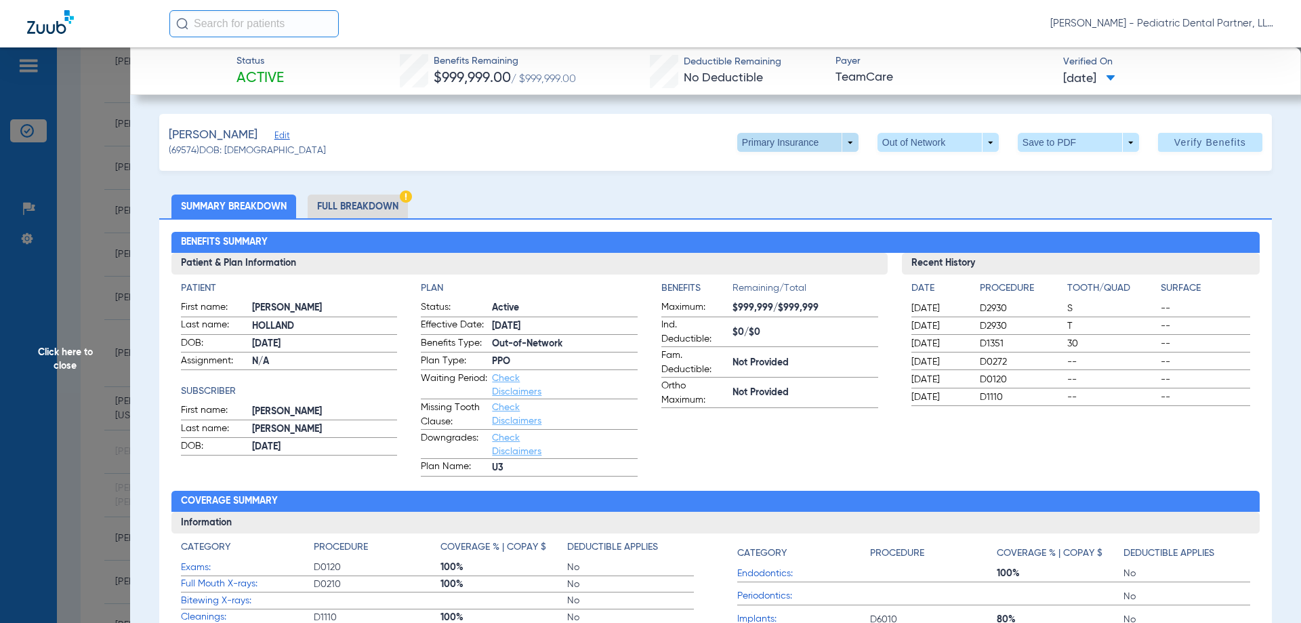  I want to click on span: Not Provided, so click(805, 392).